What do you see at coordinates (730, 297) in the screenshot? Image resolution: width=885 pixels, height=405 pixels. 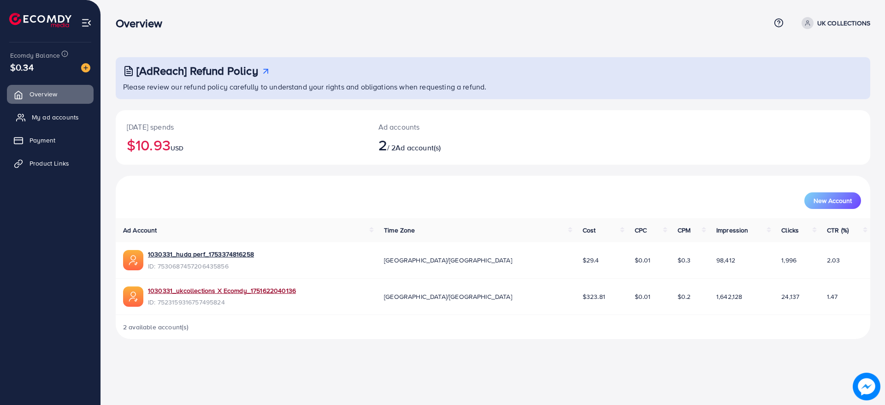 I see `span: 1,642,128` at bounding box center [730, 297].